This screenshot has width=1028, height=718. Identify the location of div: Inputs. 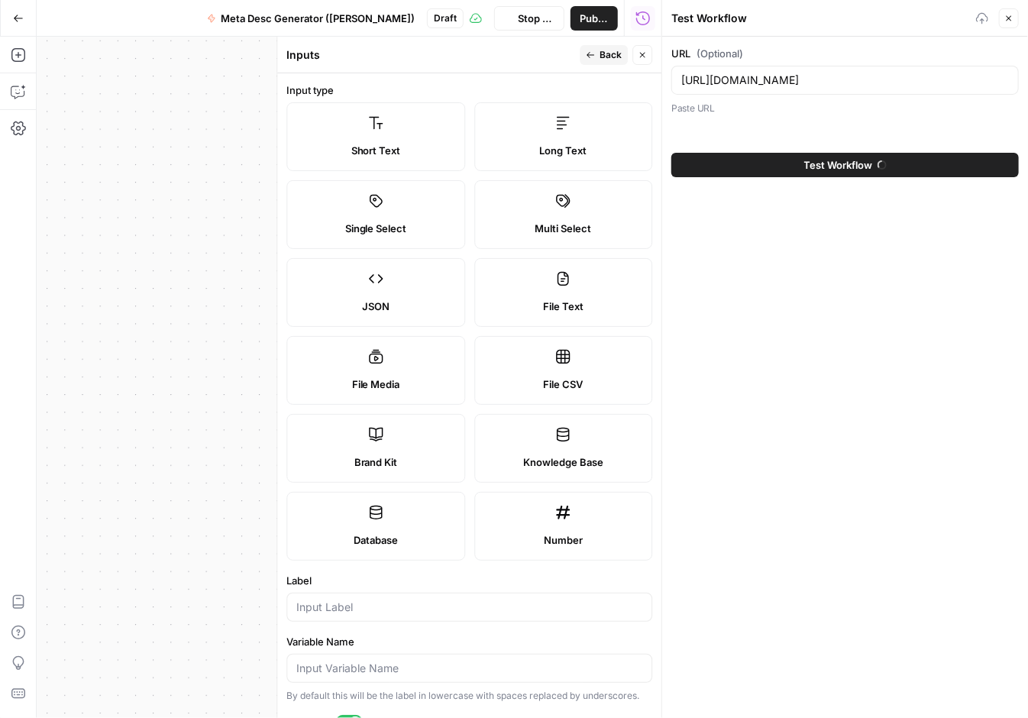
(431, 55).